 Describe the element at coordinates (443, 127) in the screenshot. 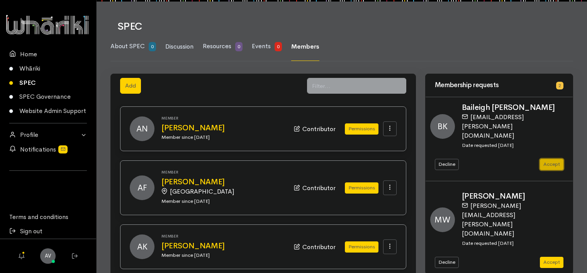

I see `span: BK` at that location.